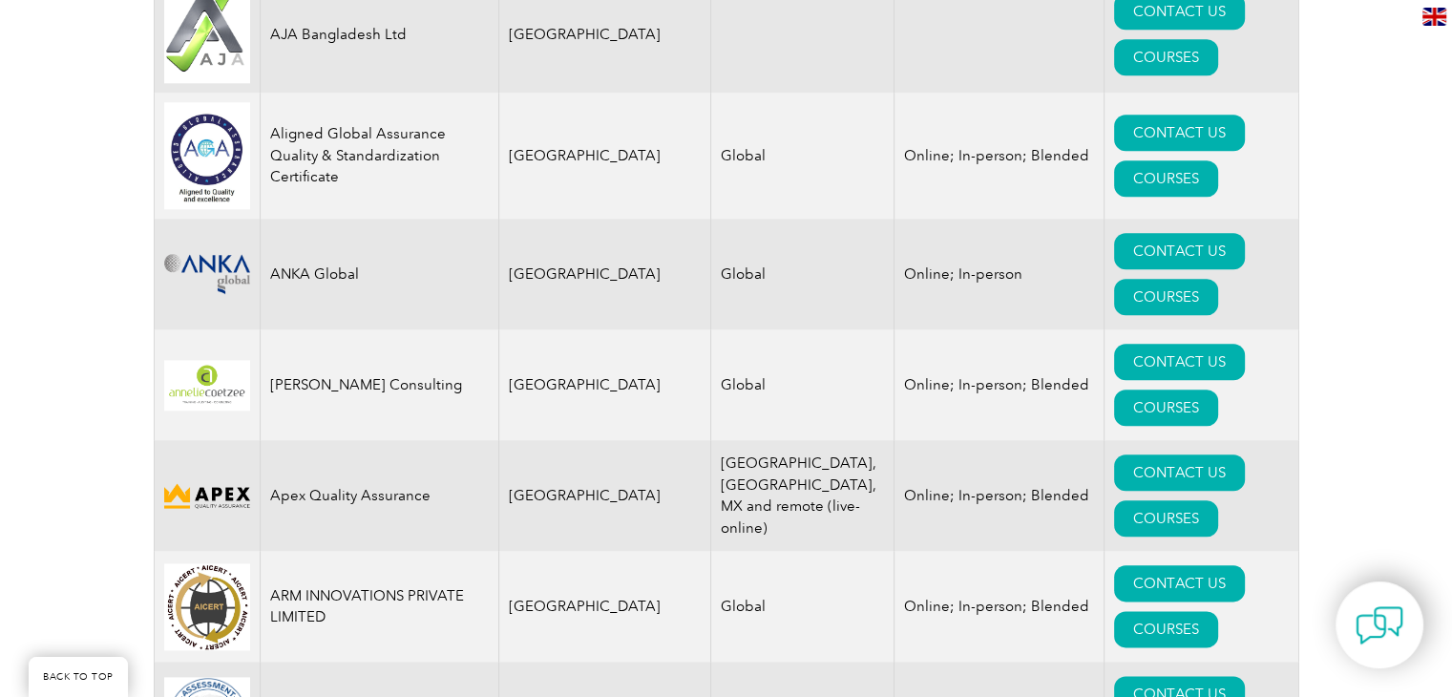 The width and height of the screenshot is (1452, 697). Describe the element at coordinates (379, 274) in the screenshot. I see `td: ANKA Global` at that location.